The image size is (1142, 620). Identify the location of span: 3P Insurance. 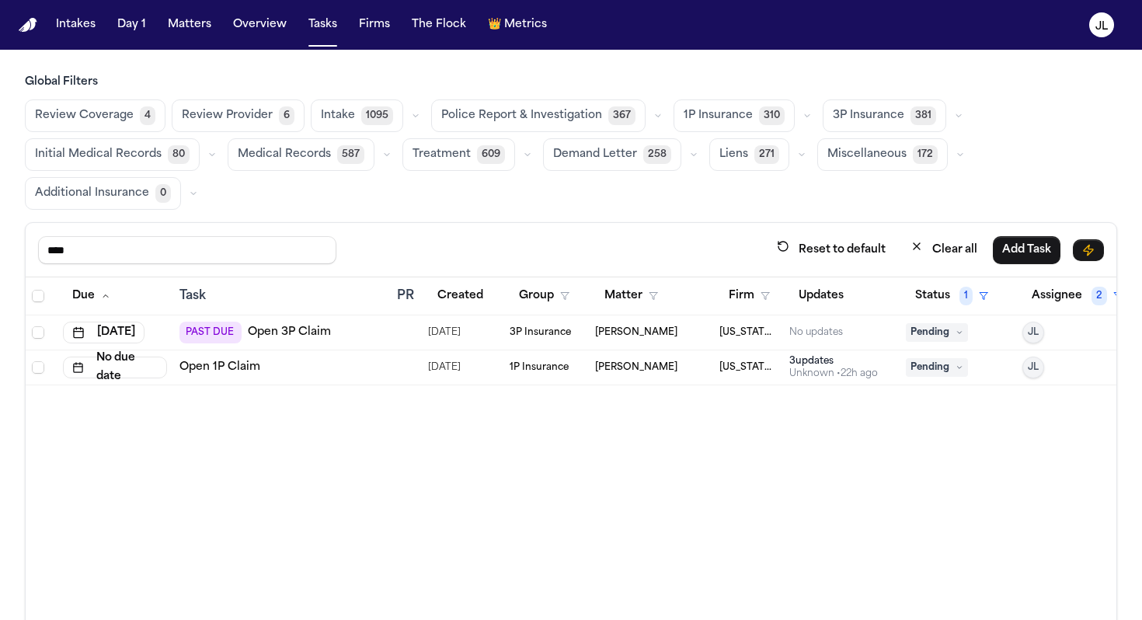
(868, 116).